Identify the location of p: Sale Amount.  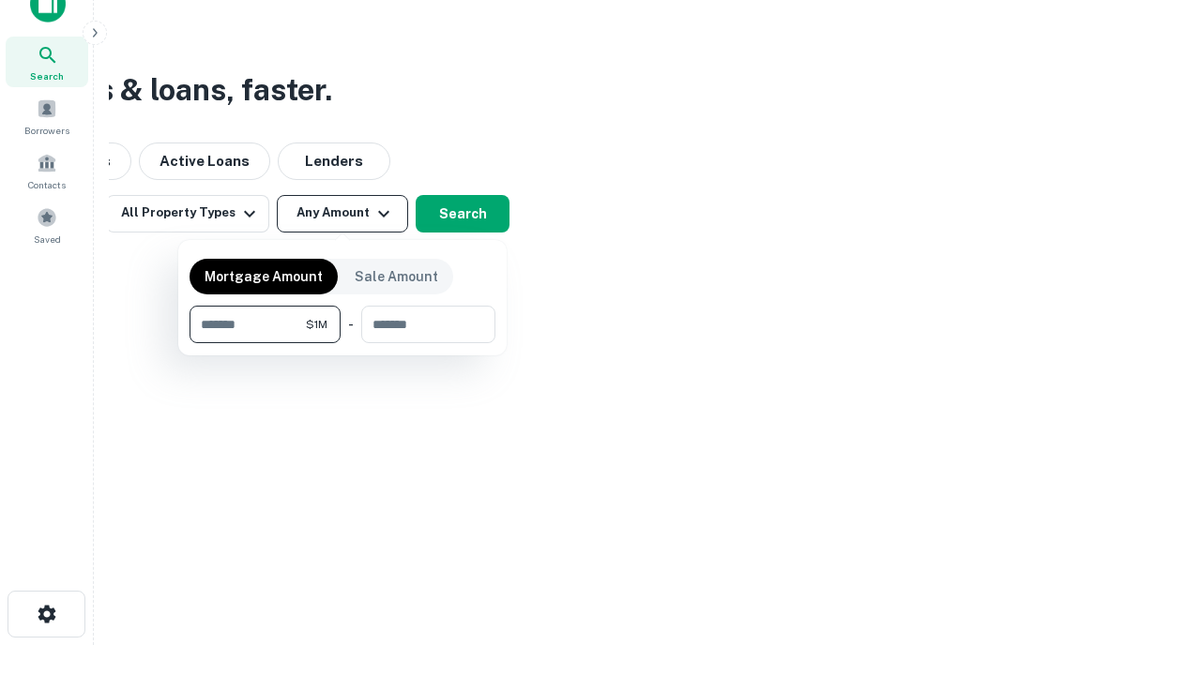
(396, 277).